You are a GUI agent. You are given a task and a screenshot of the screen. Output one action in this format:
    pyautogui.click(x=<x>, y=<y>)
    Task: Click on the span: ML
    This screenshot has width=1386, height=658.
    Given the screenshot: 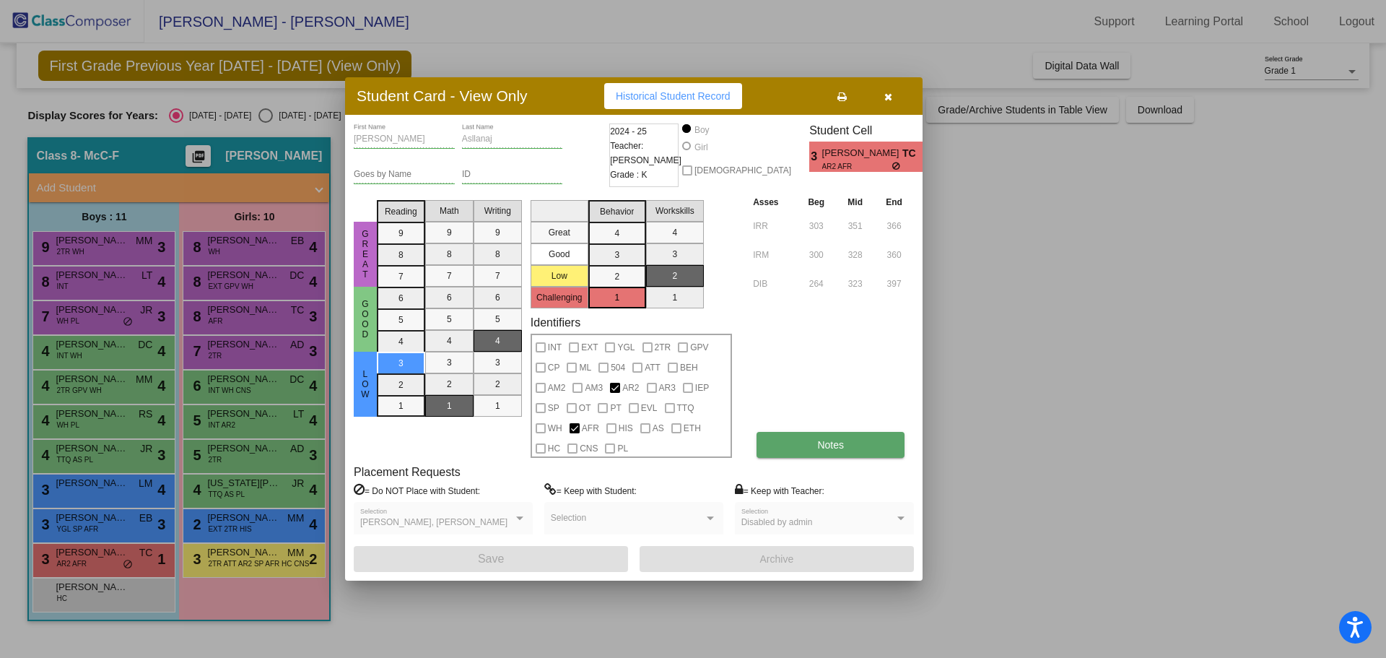 What is the action you would take?
    pyautogui.click(x=585, y=368)
    